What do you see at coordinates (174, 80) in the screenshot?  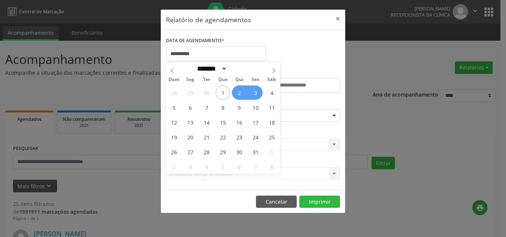 I see `span: Dom` at bounding box center [174, 80].